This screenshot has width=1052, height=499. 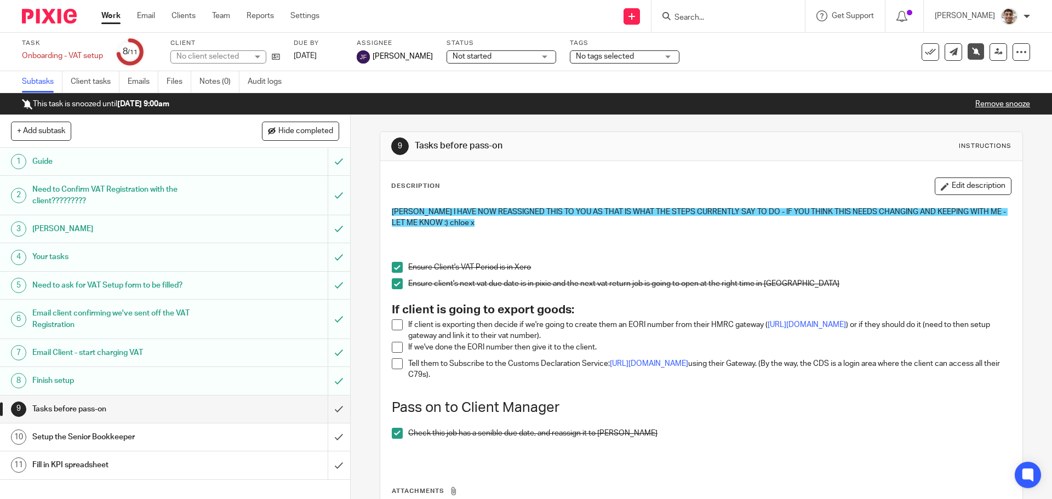 What do you see at coordinates (127, 257) in the screenshot?
I see `h1: Your tasks` at bounding box center [127, 257].